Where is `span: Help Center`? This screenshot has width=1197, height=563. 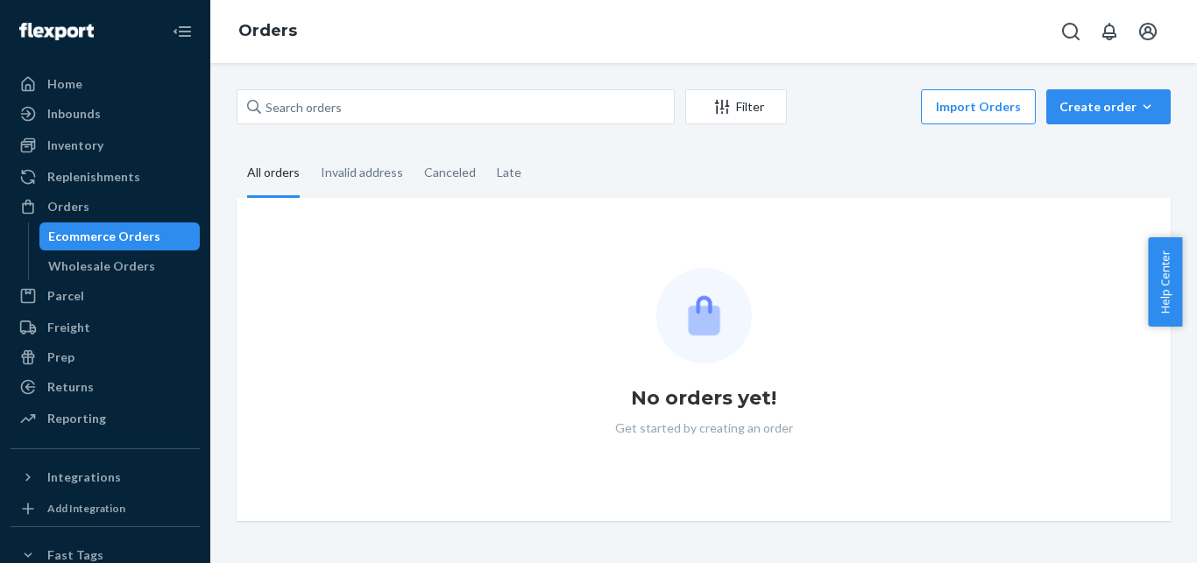 span: Help Center is located at coordinates (1164, 282).